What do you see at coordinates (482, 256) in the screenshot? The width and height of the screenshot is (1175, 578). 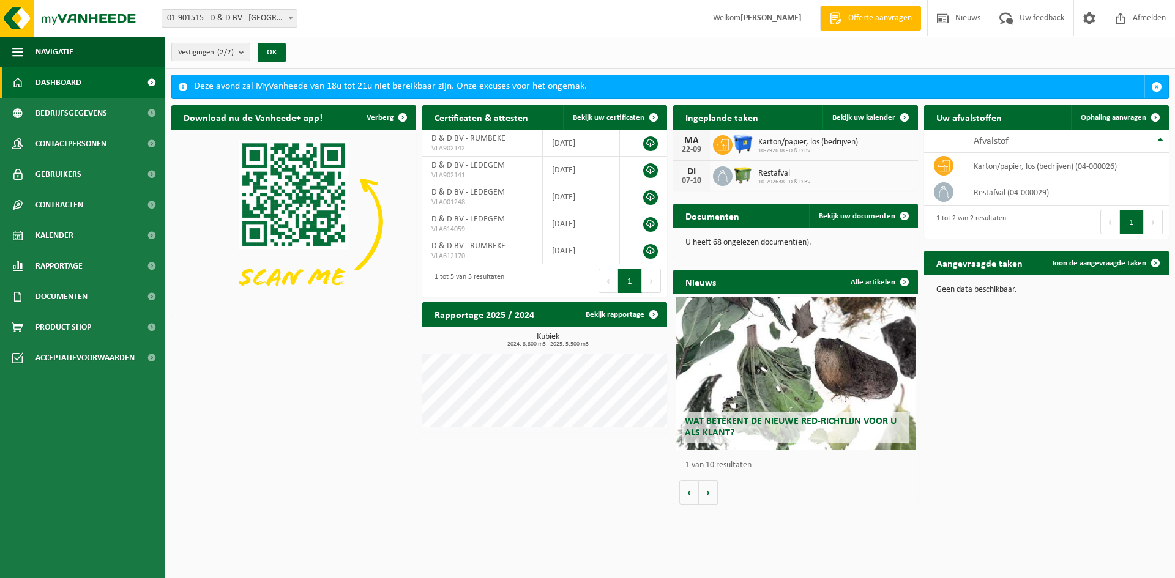 I see `span: VLA612170` at bounding box center [482, 256].